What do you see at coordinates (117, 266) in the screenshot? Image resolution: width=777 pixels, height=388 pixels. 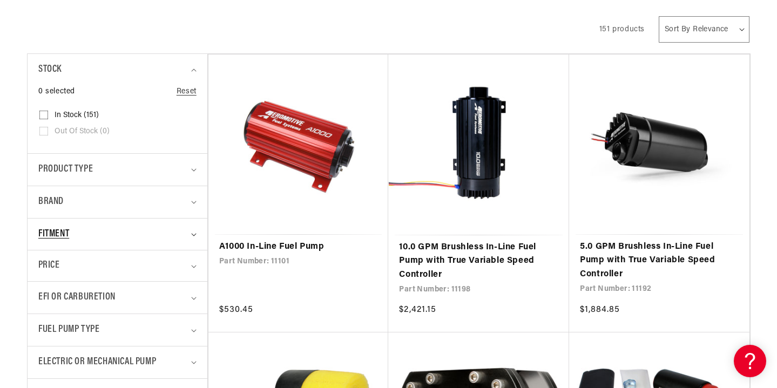 I see `summary: Price` at bounding box center [117, 266].